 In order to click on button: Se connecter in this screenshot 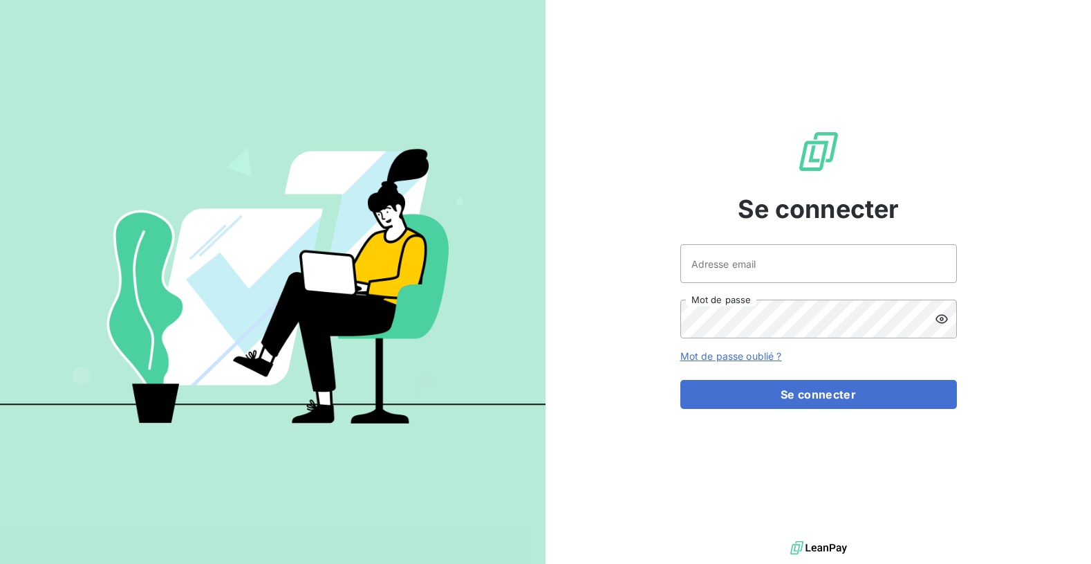, I will do `click(819, 394)`.